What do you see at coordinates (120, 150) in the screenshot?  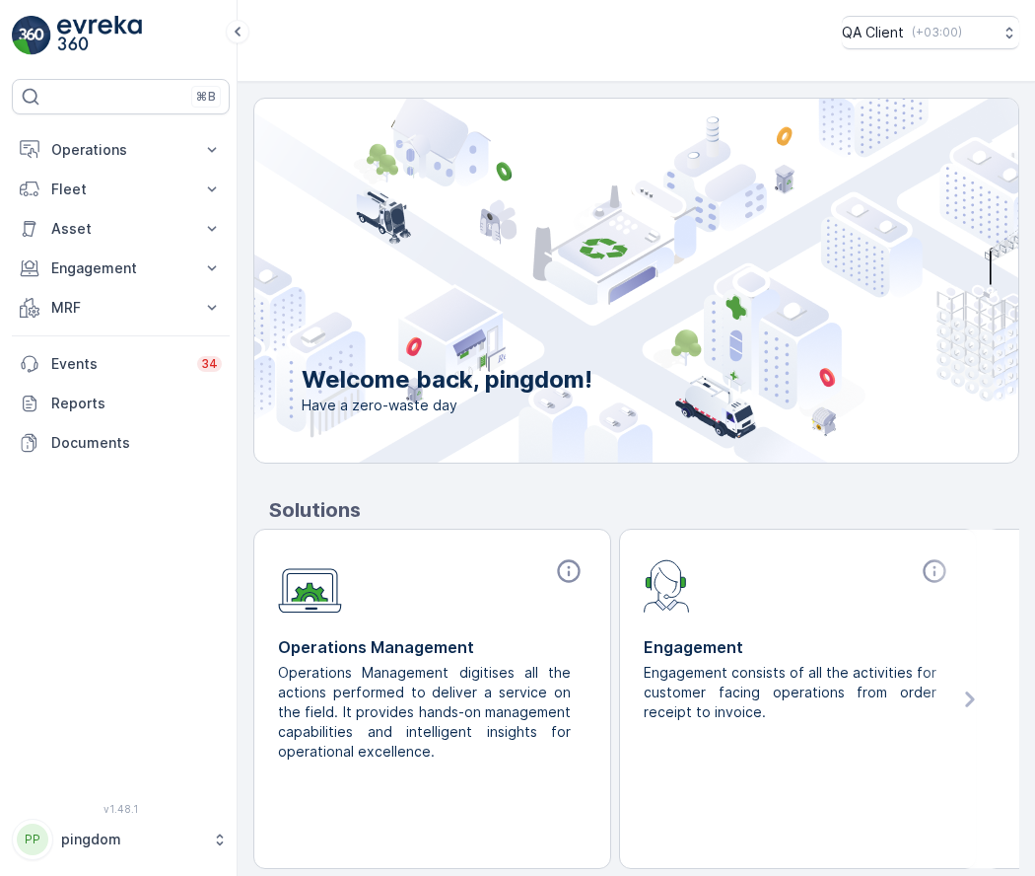 I see `p: Operations` at bounding box center [120, 150].